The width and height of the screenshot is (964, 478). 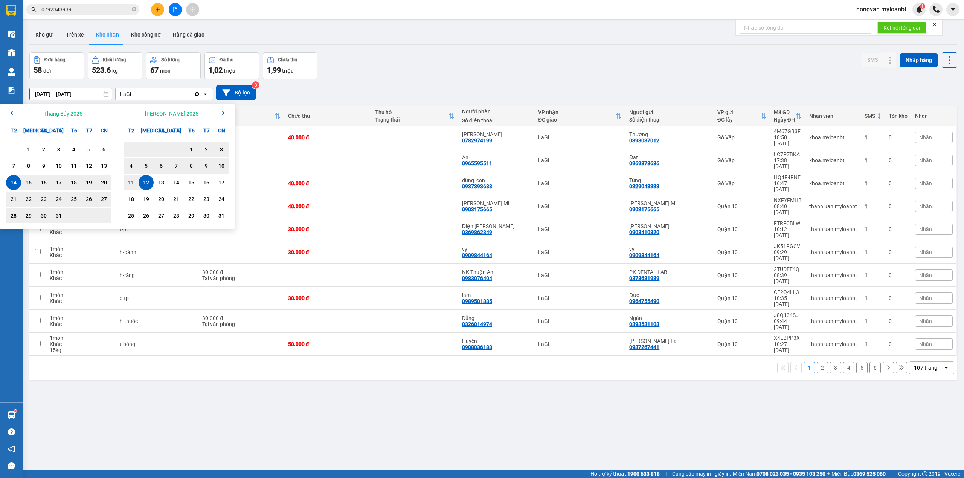 I want to click on div: 0969878686, so click(x=645, y=163).